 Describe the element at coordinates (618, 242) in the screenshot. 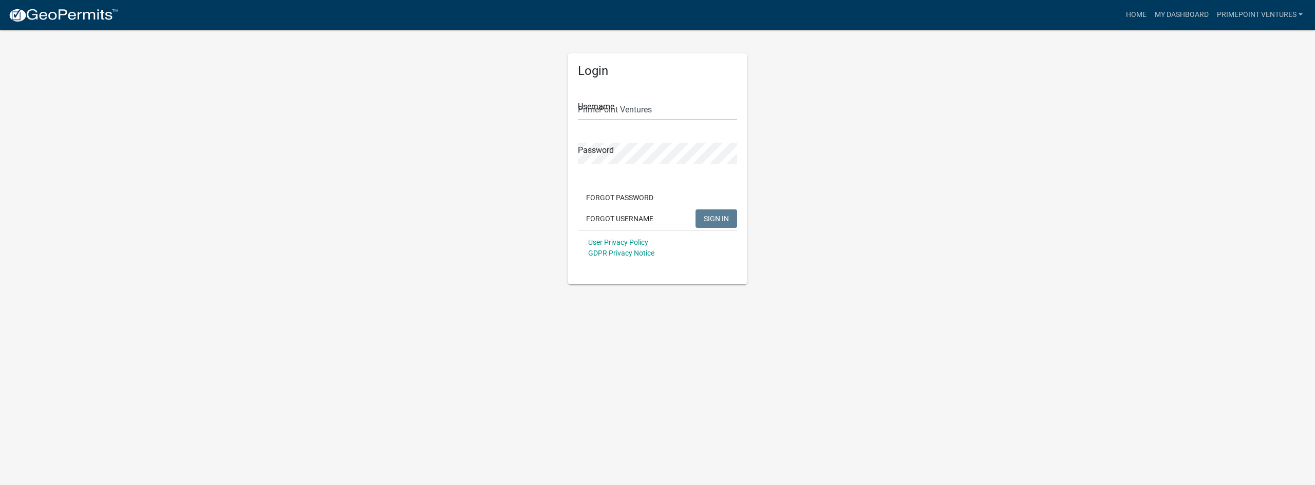

I see `a: User Privacy Policy` at that location.